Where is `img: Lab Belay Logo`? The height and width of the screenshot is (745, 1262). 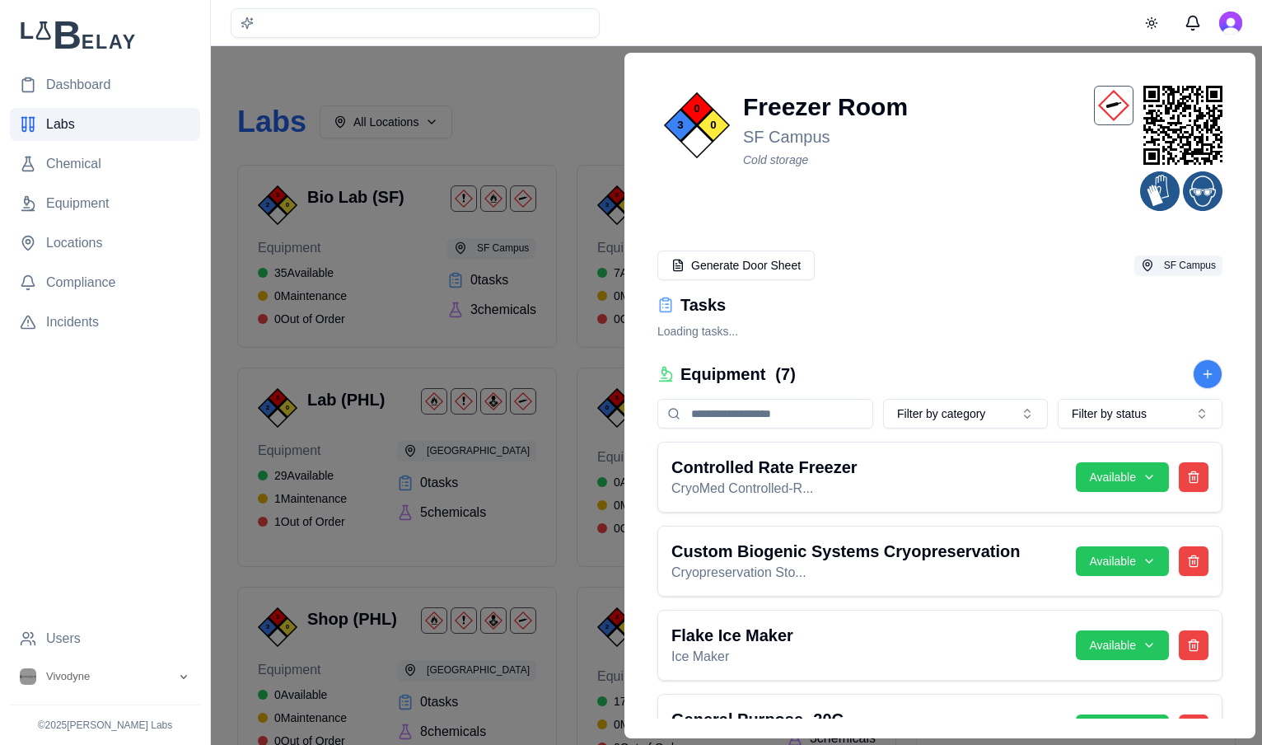 img: Lab Belay Logo is located at coordinates (105, 34).